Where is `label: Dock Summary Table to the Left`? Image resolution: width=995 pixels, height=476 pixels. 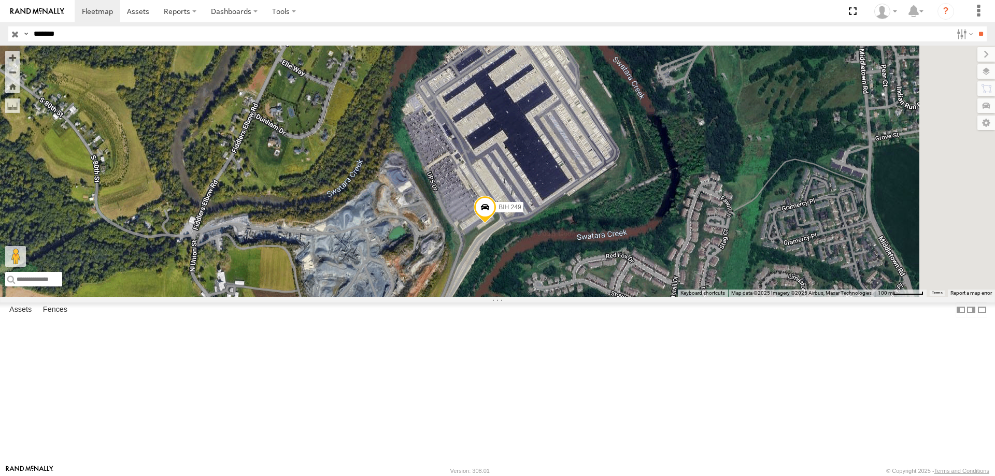
label: Dock Summary Table to the Left is located at coordinates (960, 310).